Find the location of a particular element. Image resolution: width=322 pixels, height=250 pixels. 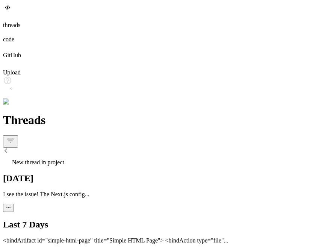

label: GitHub is located at coordinates (12, 55).